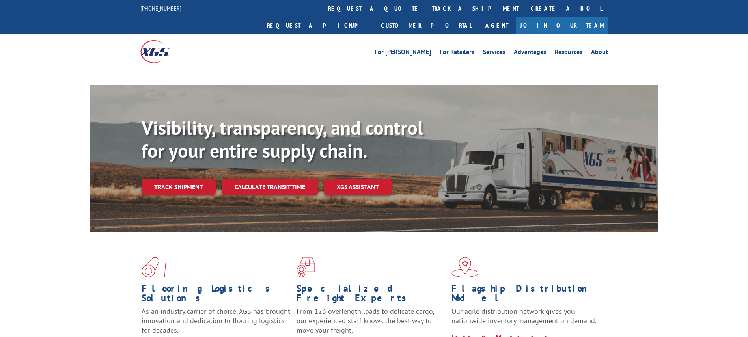  Describe the element at coordinates (216, 321) in the screenshot. I see `span: As an industry carrier of choice, XGS has brought innovation and dedication to flooring logistics...` at that location.